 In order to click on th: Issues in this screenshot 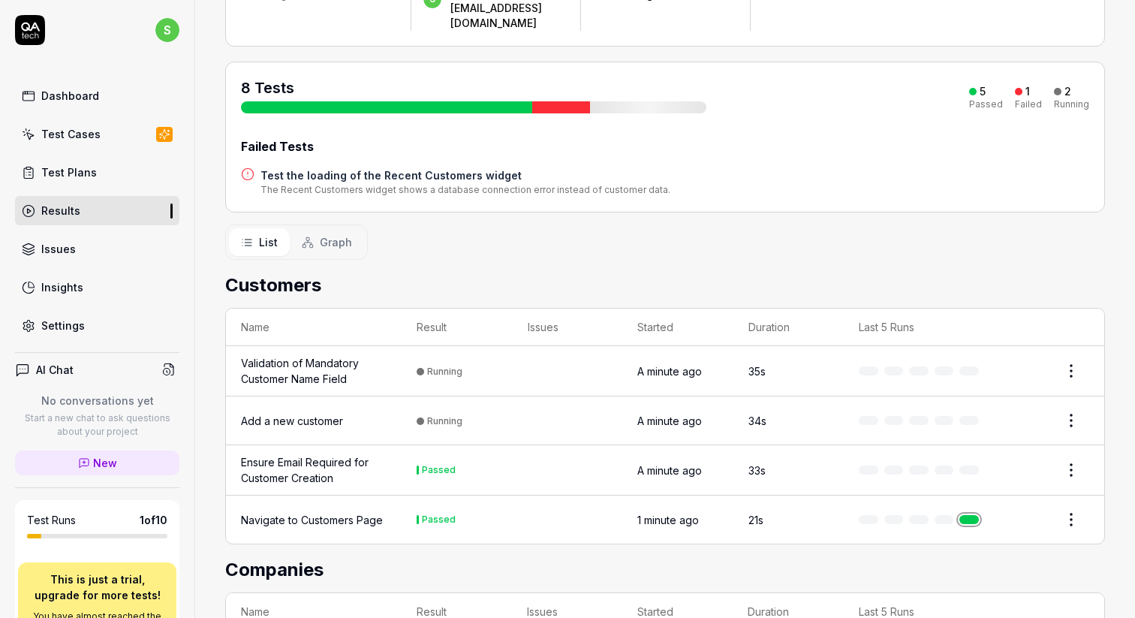, I will do `click(567, 327)`.